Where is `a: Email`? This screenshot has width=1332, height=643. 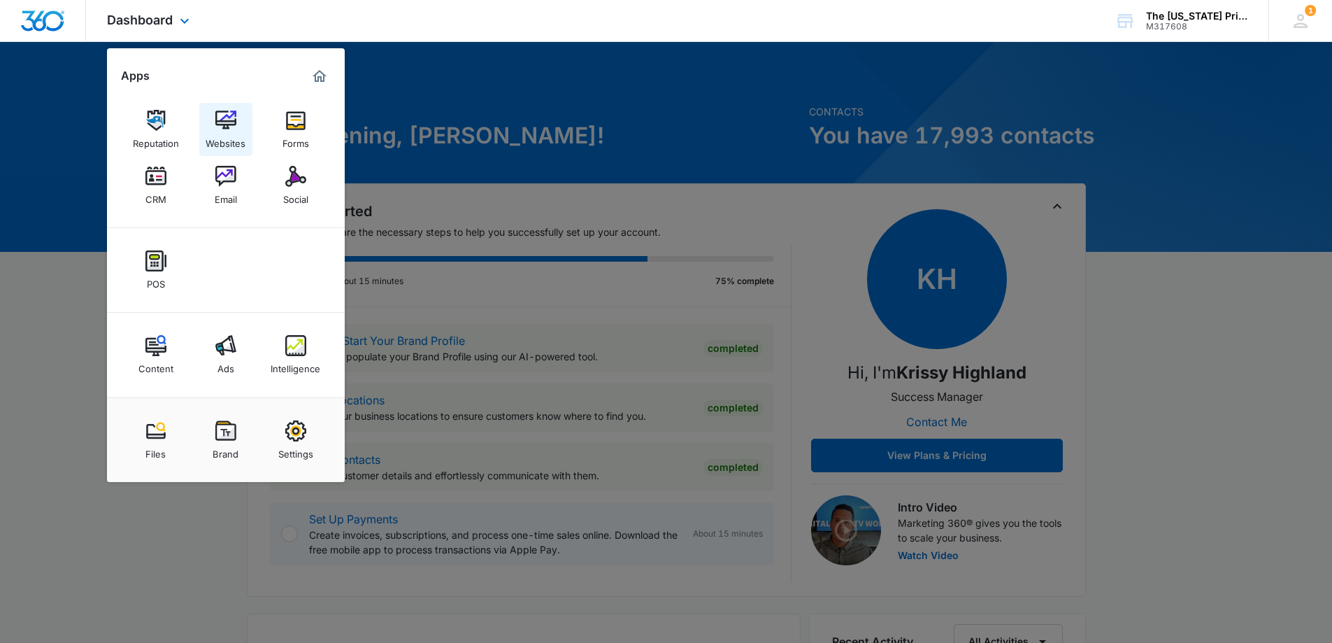 a: Email is located at coordinates (226, 185).